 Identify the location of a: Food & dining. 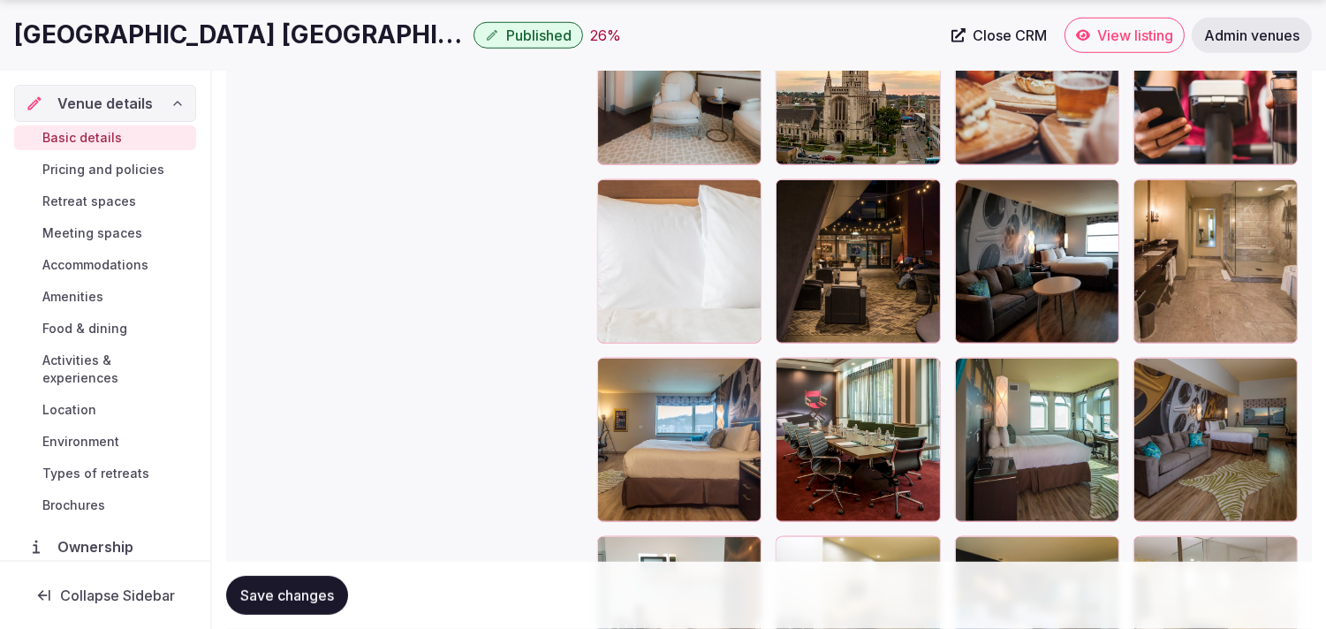
(105, 329).